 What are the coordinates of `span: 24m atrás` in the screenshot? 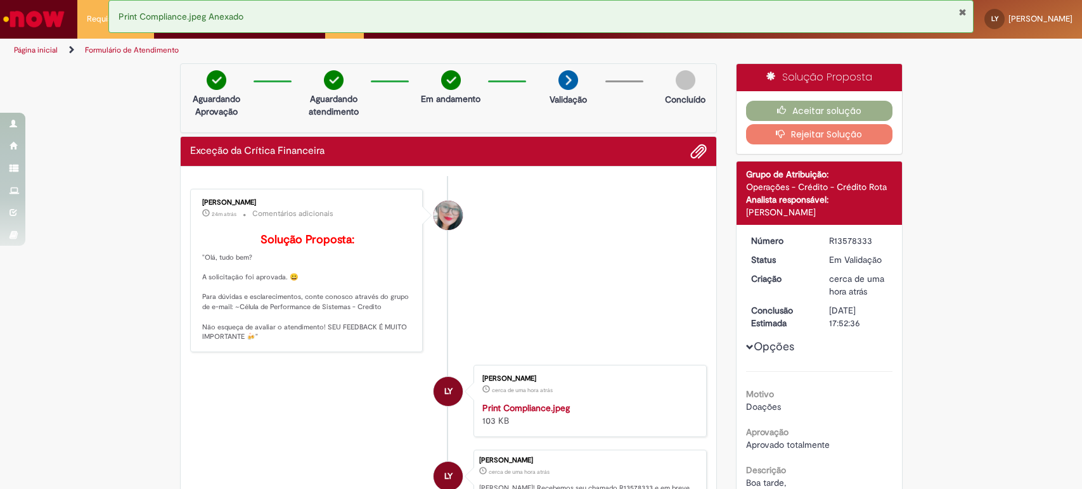 It's located at (224, 214).